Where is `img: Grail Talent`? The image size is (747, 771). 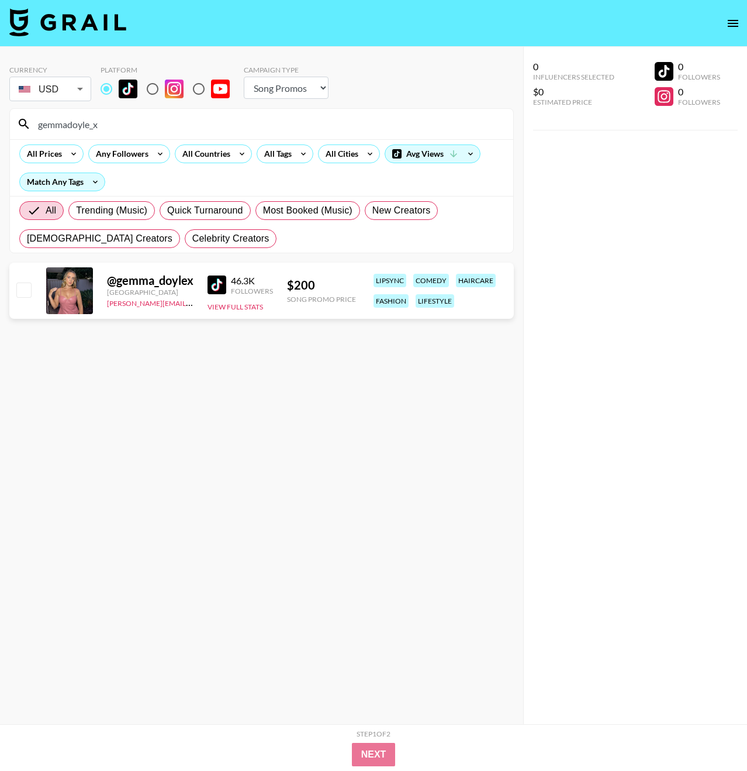 img: Grail Talent is located at coordinates (68, 22).